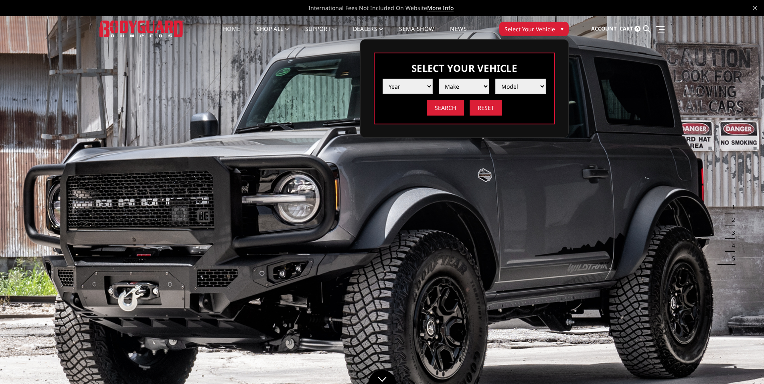 The image size is (764, 384). What do you see at coordinates (731, 207) in the screenshot?
I see `button: 1 of 5` at bounding box center [731, 207].